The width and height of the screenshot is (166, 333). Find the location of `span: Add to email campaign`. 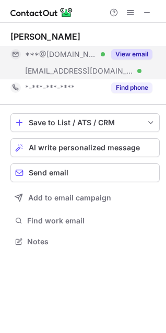

span: Add to email campaign is located at coordinates (70, 198).